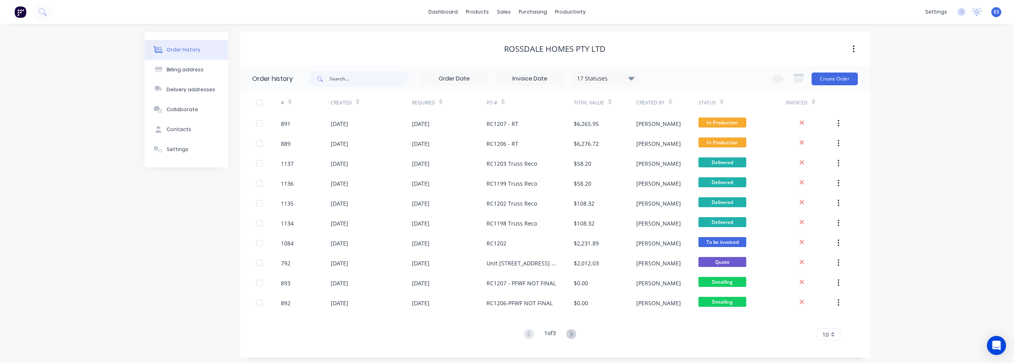 The height and width of the screenshot is (363, 1014). I want to click on button: Create Order, so click(835, 79).